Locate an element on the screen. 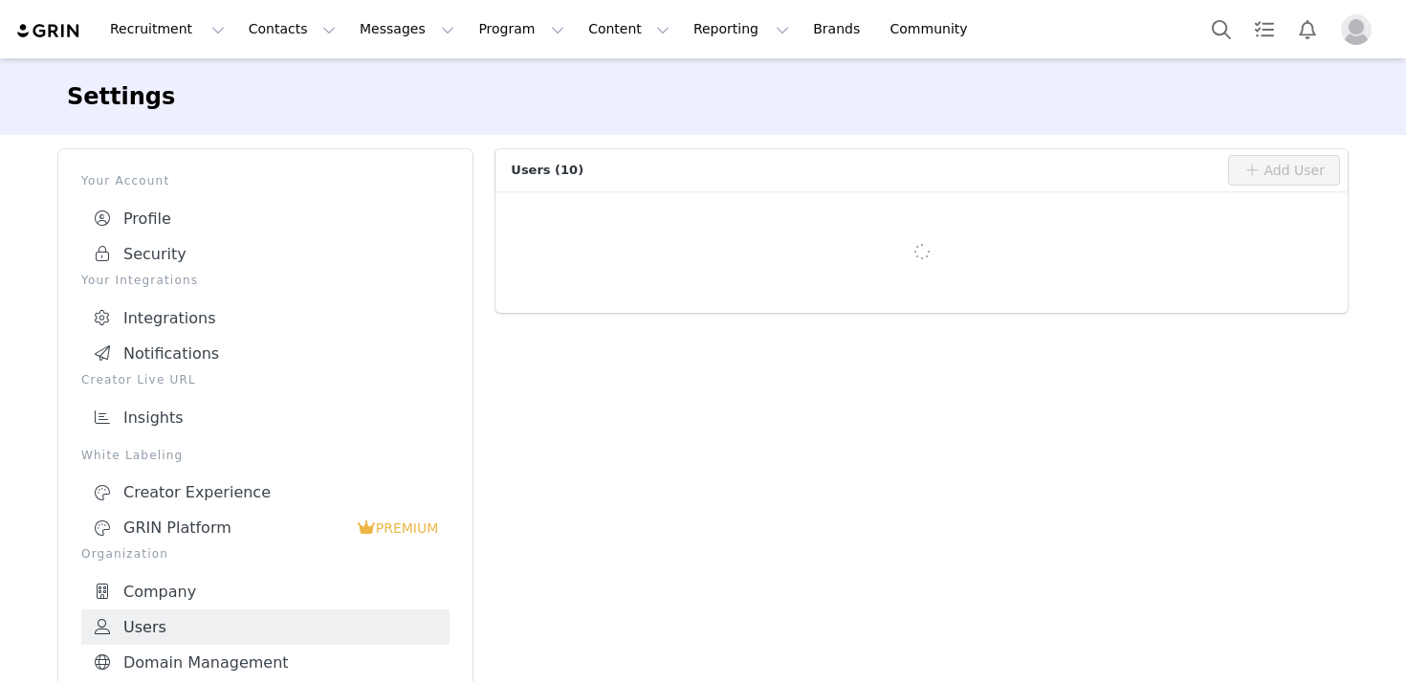 This screenshot has height=684, width=1406. a: Community is located at coordinates (934, 29).